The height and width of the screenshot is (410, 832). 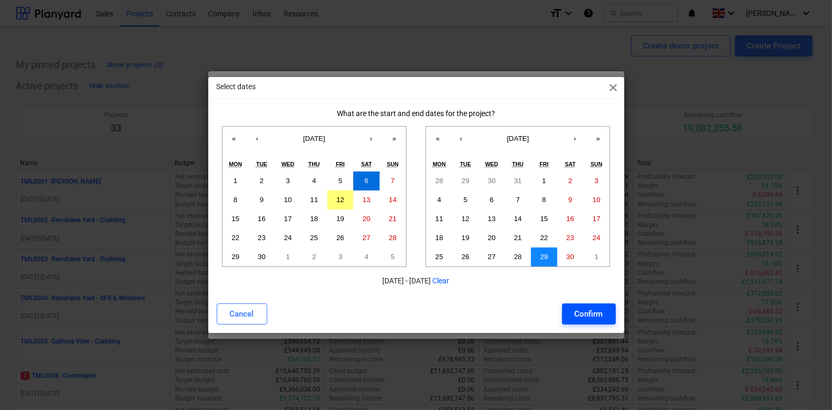 What do you see at coordinates (570, 218) in the screenshot?
I see `abbr: 16 September 2028` at bounding box center [570, 218].